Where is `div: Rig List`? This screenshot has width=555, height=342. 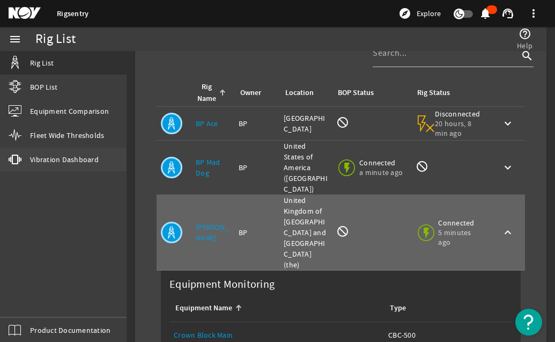
div: Rig List is located at coordinates (55, 39).